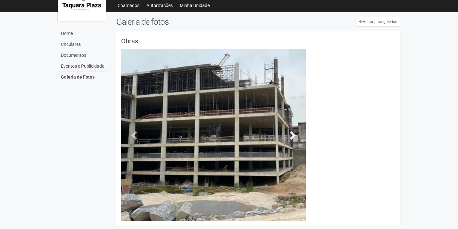 The image size is (458, 229). Describe the element at coordinates (83, 66) in the screenshot. I see `a: Eventos e Publicidade` at that location.